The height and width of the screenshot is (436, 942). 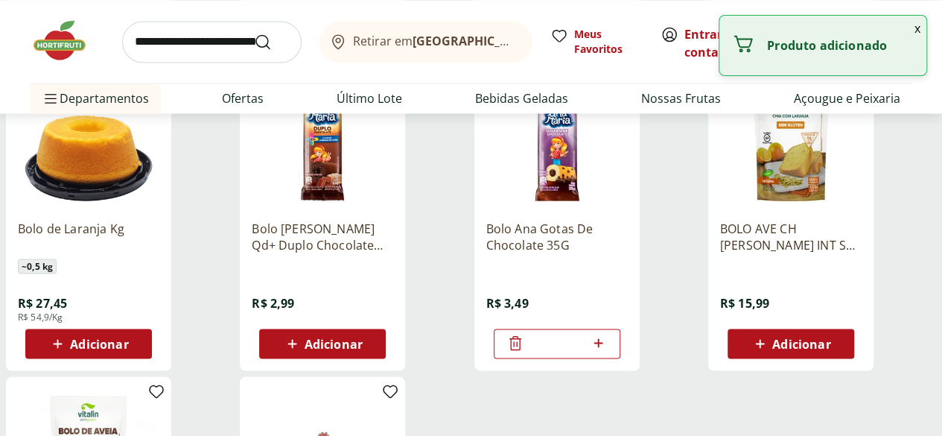 I want to click on a: Meus Favoritos, so click(x=597, y=42).